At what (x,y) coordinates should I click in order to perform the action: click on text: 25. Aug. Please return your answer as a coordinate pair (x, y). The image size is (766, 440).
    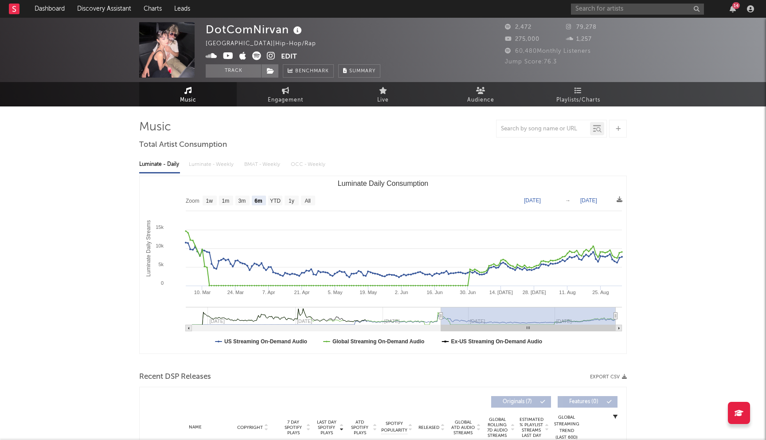
    Looking at the image, I should click on (600, 292).